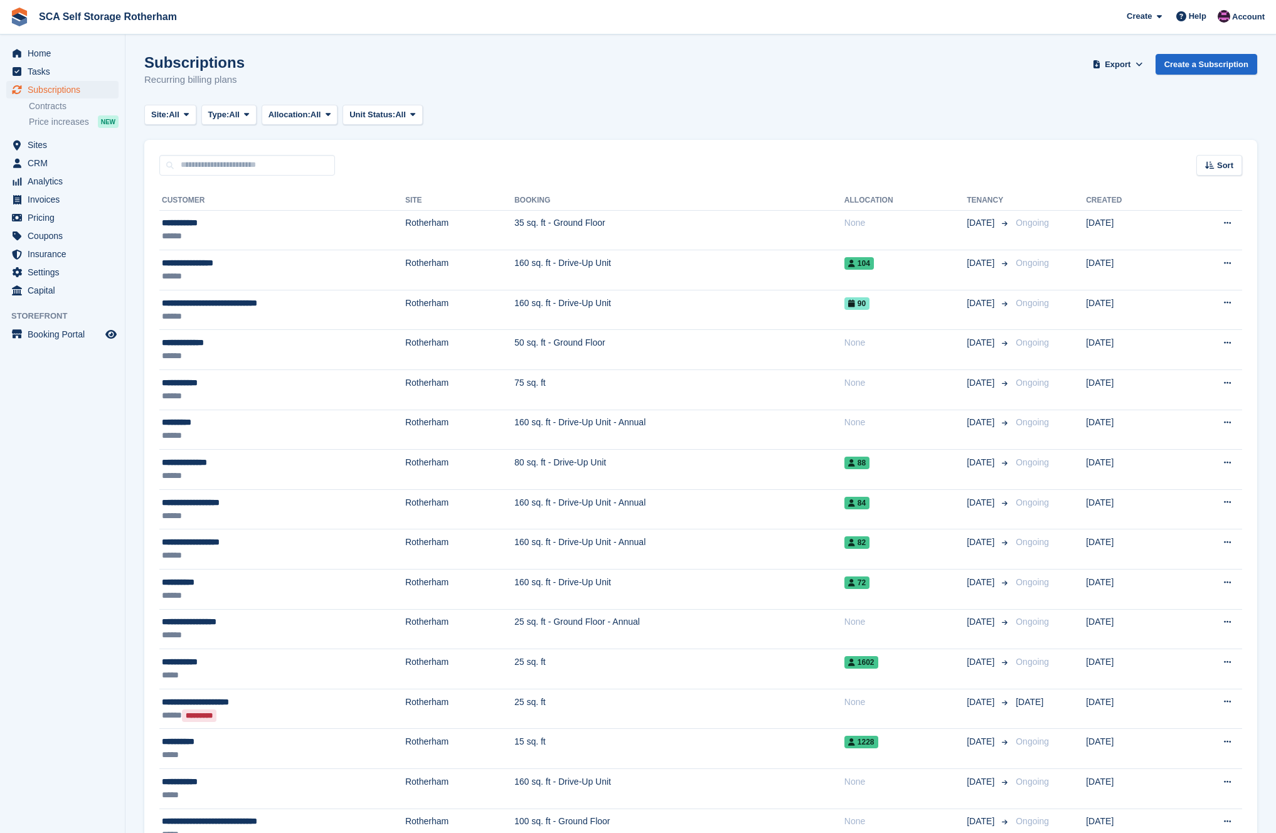  I want to click on a: Preview store, so click(111, 334).